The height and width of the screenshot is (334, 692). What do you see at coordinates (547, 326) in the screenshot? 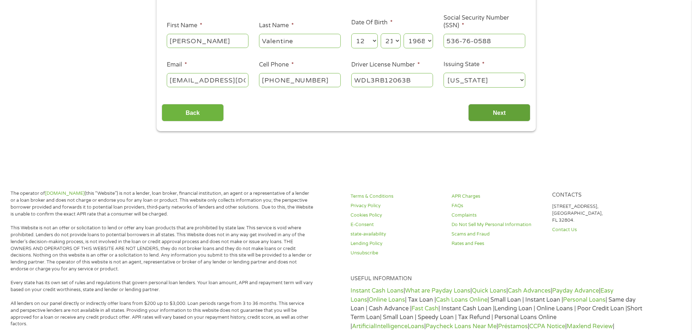
I see `a: CCPA Notice` at bounding box center [547, 326].